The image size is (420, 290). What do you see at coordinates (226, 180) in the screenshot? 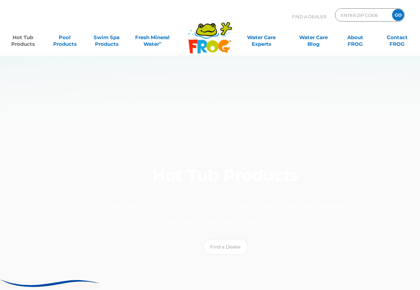
I see `h1: Hot Tub Products` at bounding box center [226, 180].